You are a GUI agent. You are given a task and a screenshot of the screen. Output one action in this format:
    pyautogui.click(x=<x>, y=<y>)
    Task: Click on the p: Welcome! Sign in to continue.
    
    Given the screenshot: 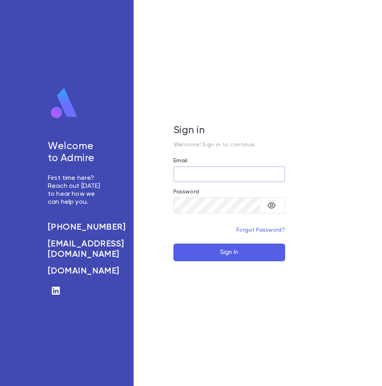 What is the action you would take?
    pyautogui.click(x=229, y=145)
    